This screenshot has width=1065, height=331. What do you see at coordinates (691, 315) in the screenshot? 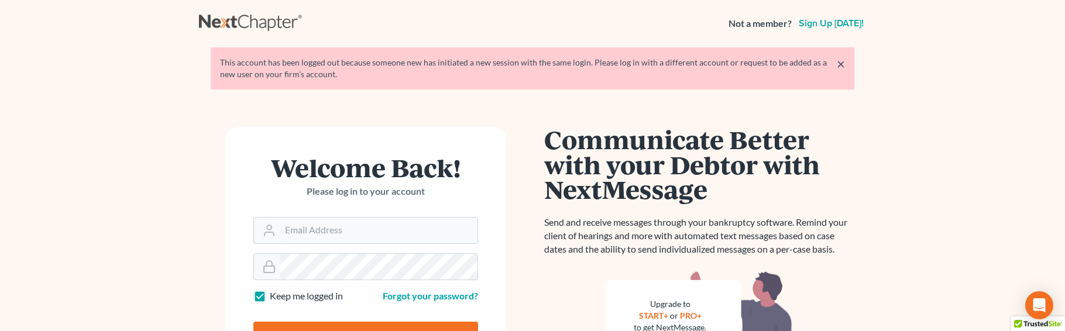
I see `a: PRO+` at bounding box center [691, 315].